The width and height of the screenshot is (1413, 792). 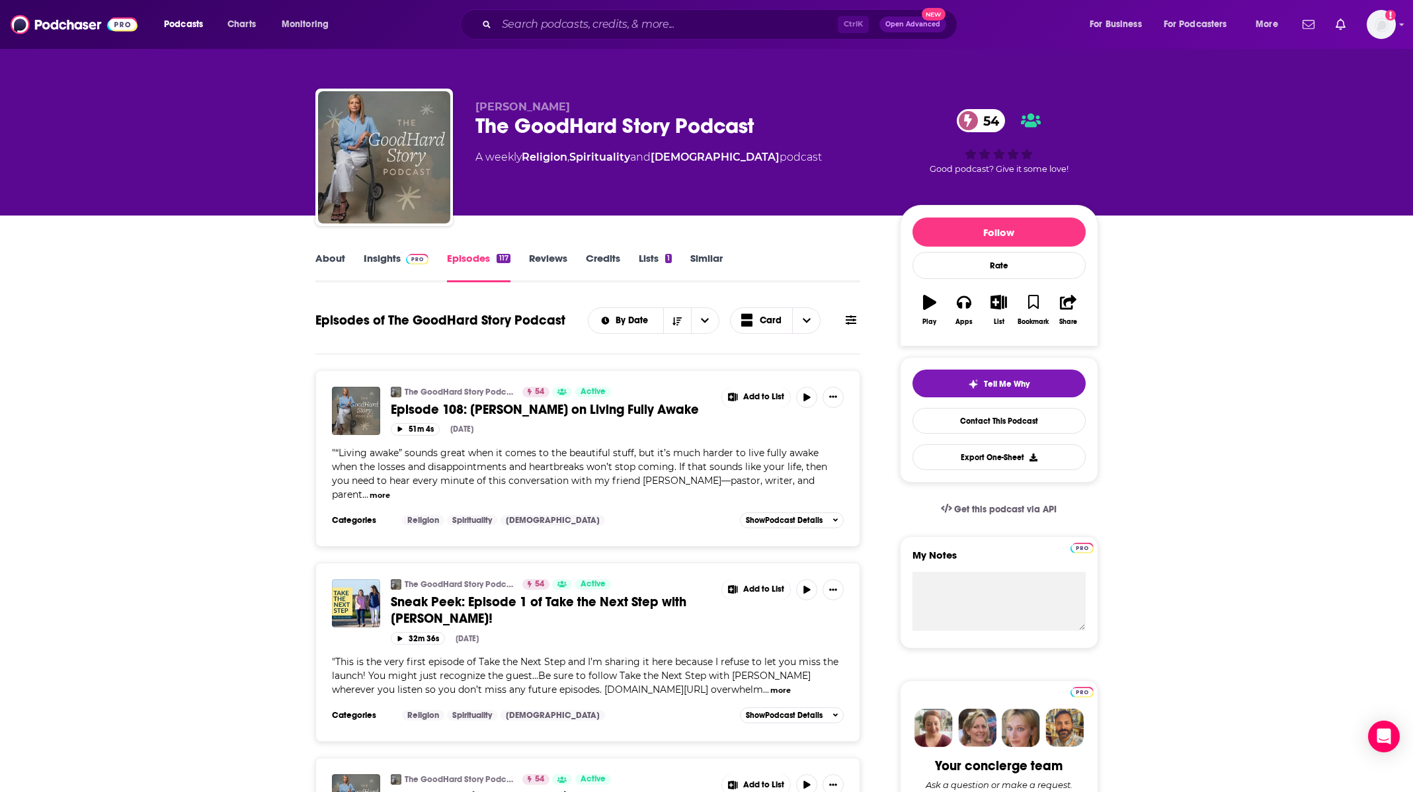 What do you see at coordinates (640, 157) in the screenshot?
I see `span: and` at bounding box center [640, 157].